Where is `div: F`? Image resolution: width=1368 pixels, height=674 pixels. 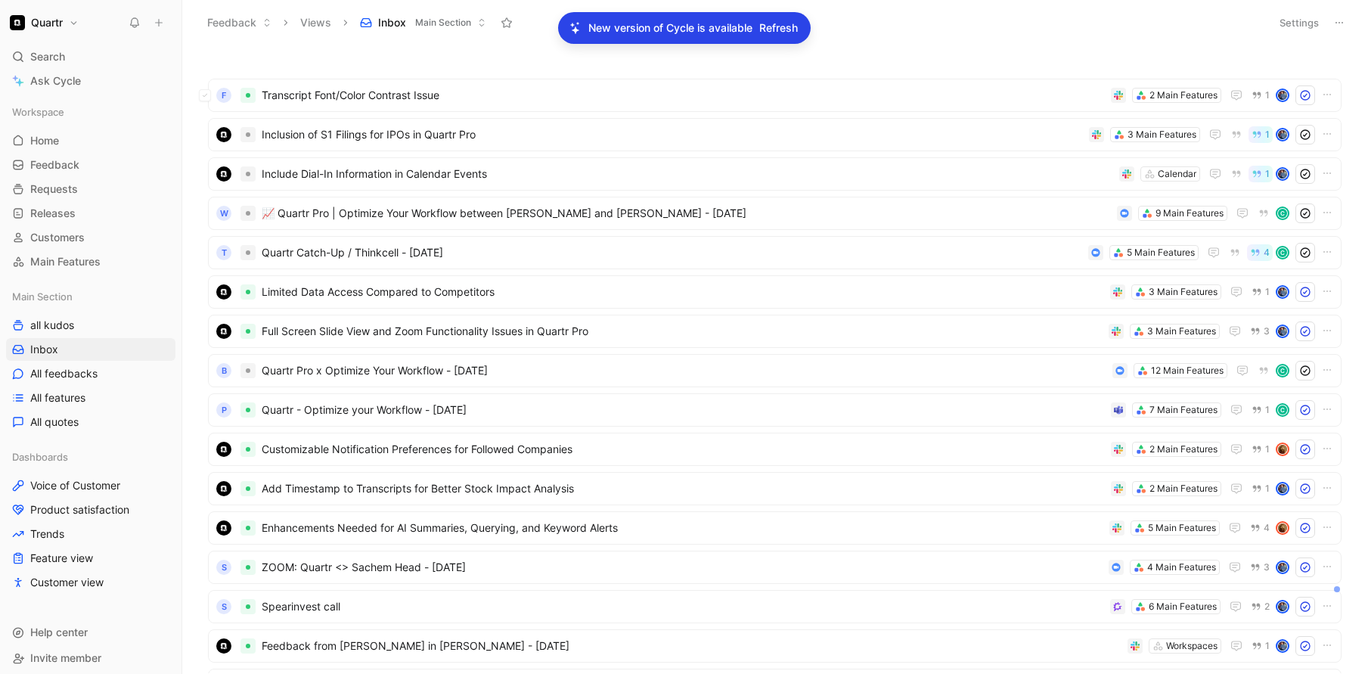 div: F is located at coordinates (224, 95).